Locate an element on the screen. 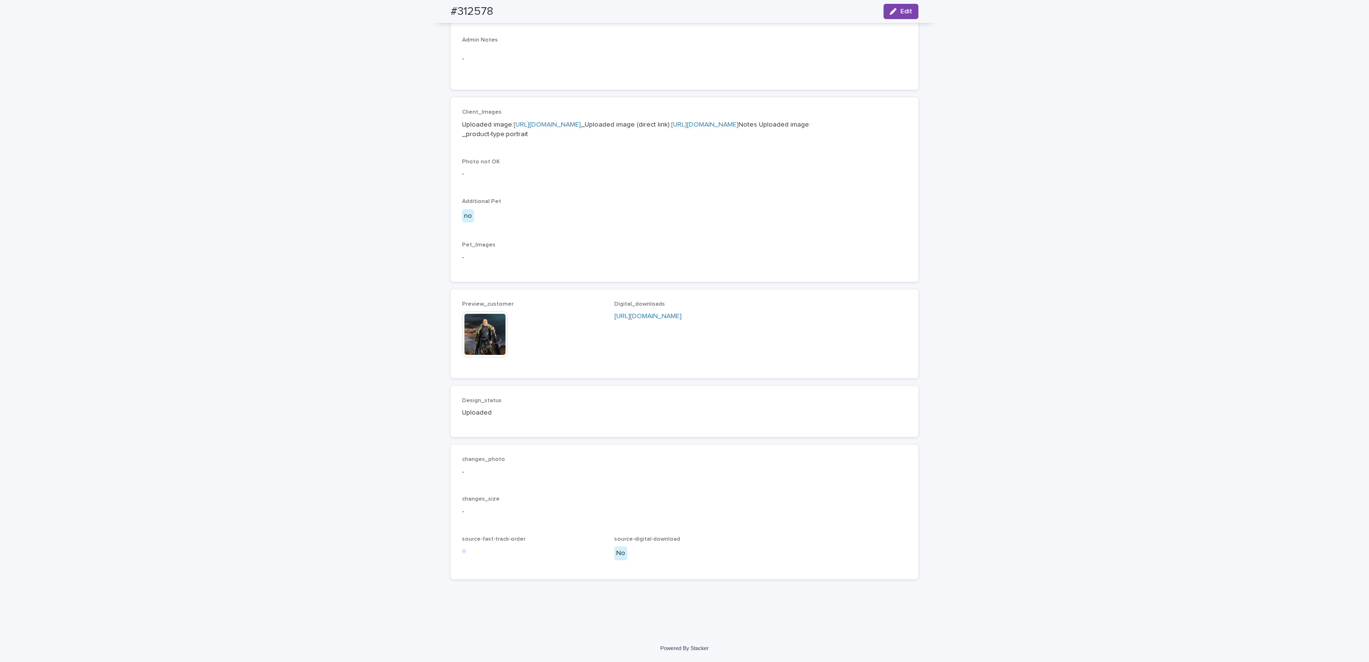 The image size is (1369, 662). span: changes_photo is located at coordinates (483, 459).